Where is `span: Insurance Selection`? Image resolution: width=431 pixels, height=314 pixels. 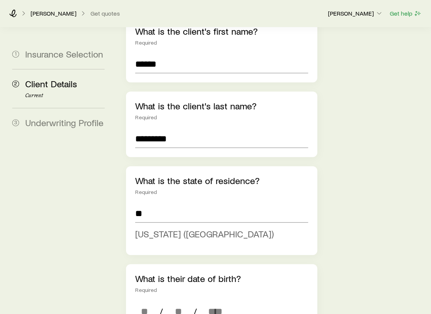 span: Insurance Selection is located at coordinates (64, 54).